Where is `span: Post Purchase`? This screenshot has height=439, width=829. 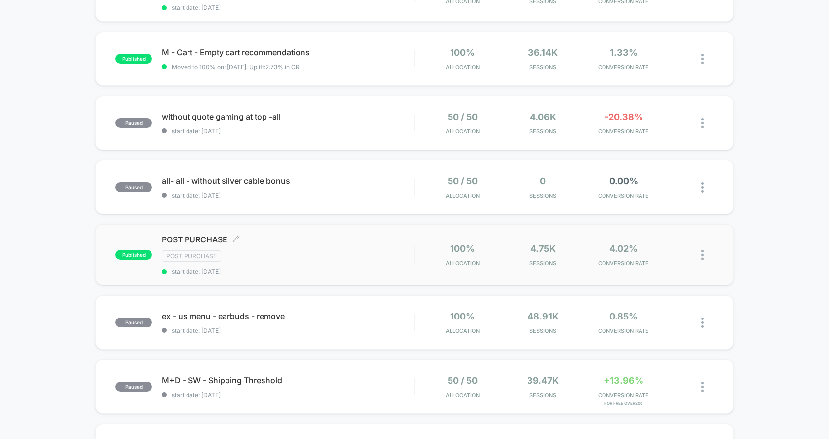 span: Post Purchase is located at coordinates (191, 256).